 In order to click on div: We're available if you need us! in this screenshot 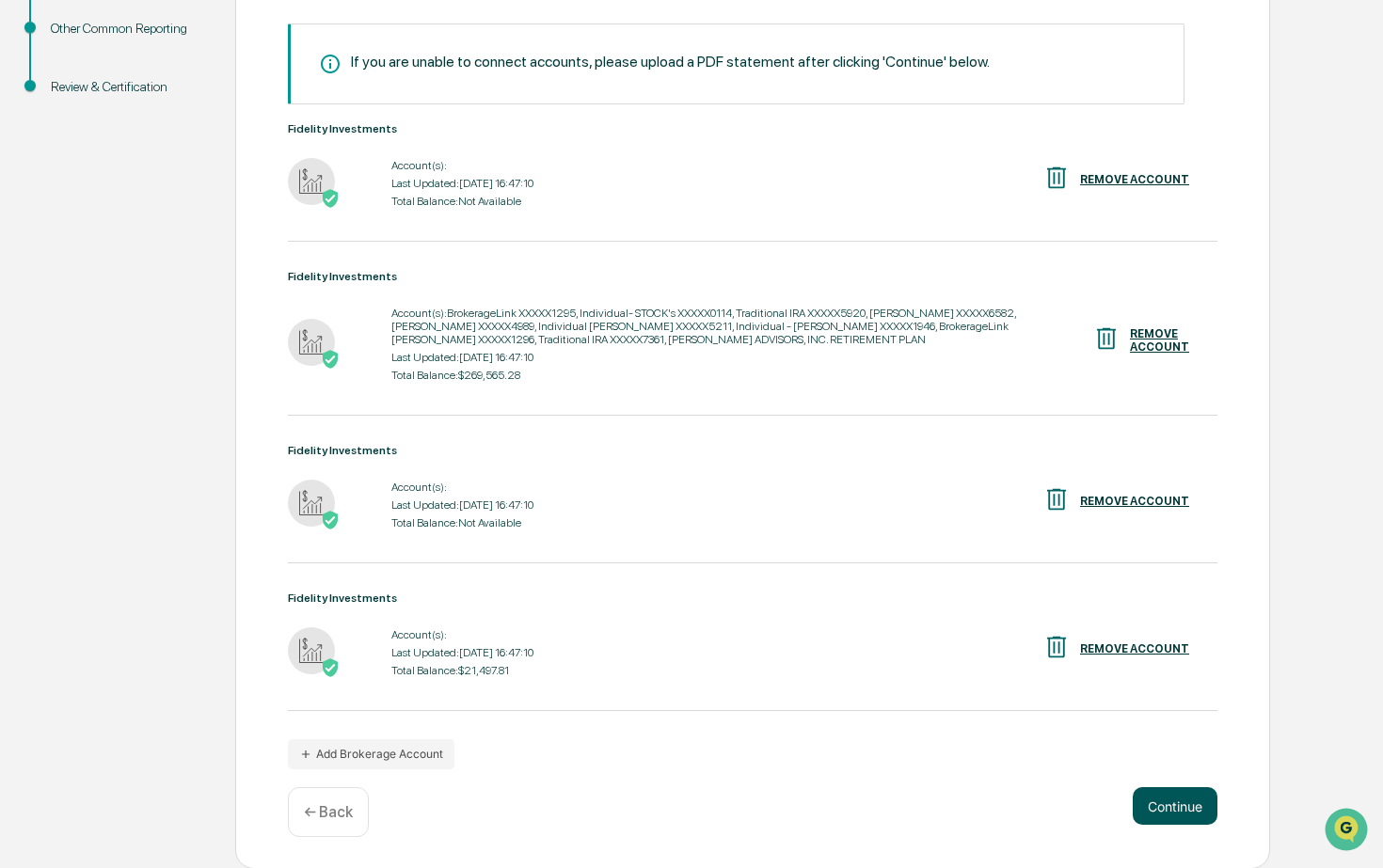, I will do `click(150, 171)`.